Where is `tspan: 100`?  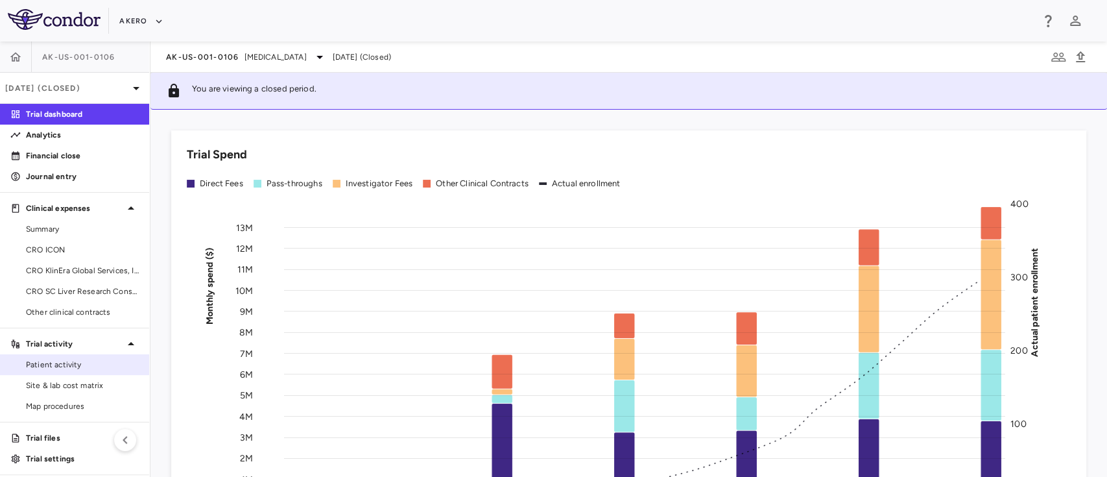 tspan: 100 is located at coordinates (1018, 424).